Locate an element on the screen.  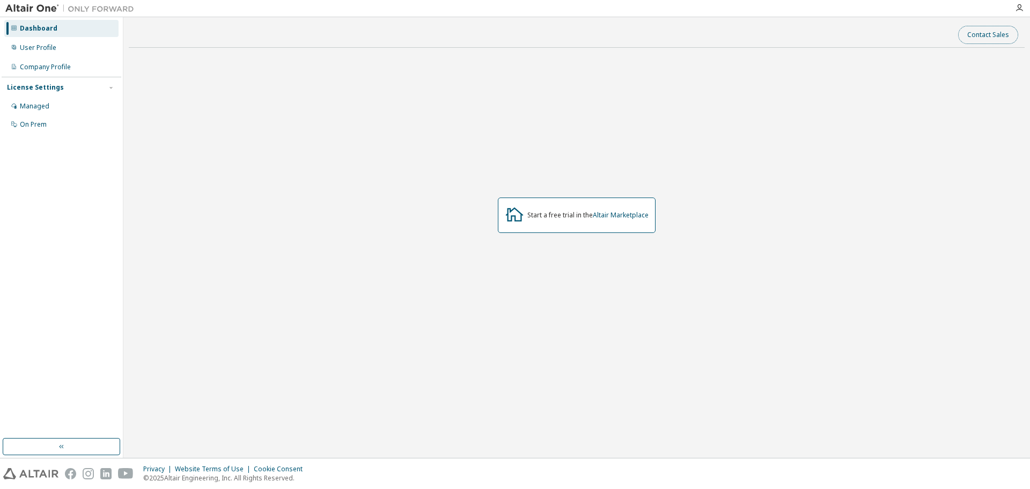
div: User Profile is located at coordinates (38, 48).